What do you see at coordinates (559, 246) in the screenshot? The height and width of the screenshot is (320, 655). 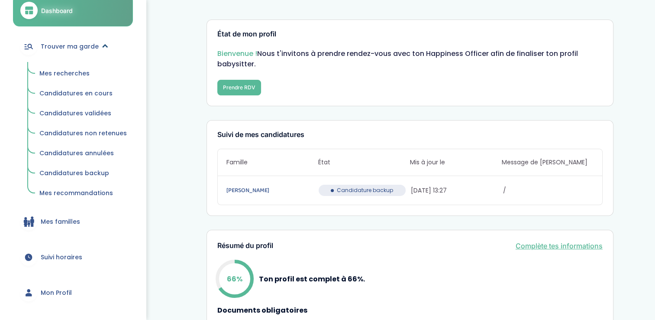 I see `a: Complète tes informations` at bounding box center [559, 246].